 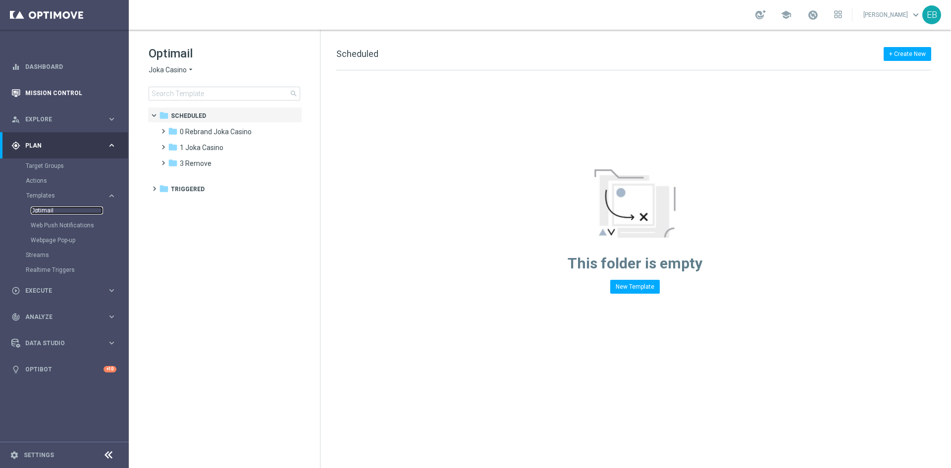 What do you see at coordinates (916, 15) in the screenshot?
I see `span: keyboard_arrow_down` at bounding box center [916, 15].